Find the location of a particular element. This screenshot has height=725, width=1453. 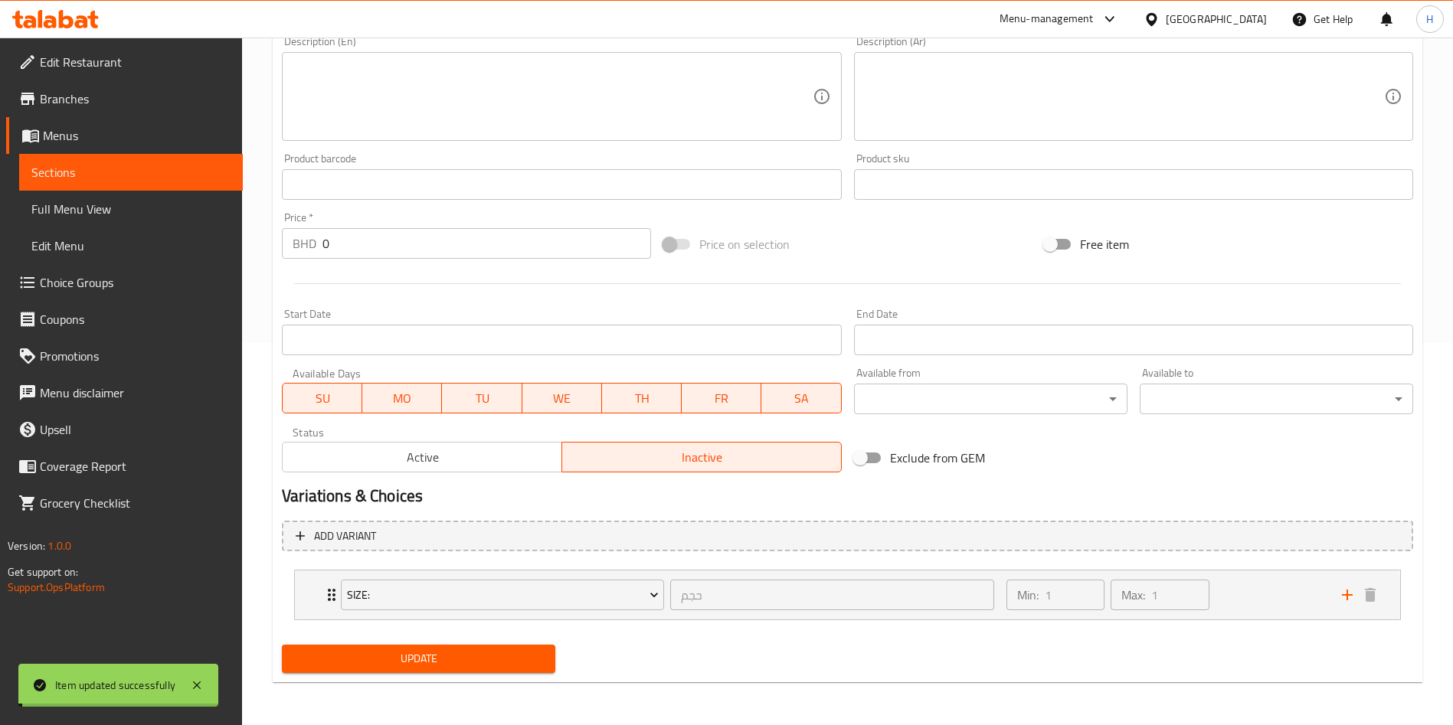

span: Menus is located at coordinates (136, 136).